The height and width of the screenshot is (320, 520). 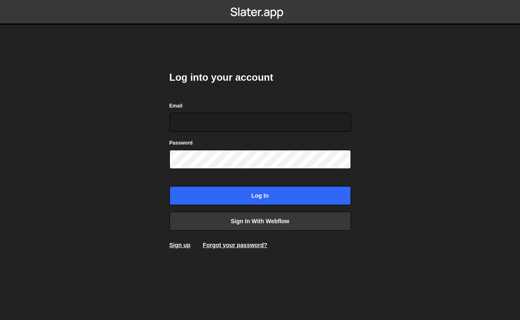 What do you see at coordinates (176, 106) in the screenshot?
I see `label: Email` at bounding box center [176, 106].